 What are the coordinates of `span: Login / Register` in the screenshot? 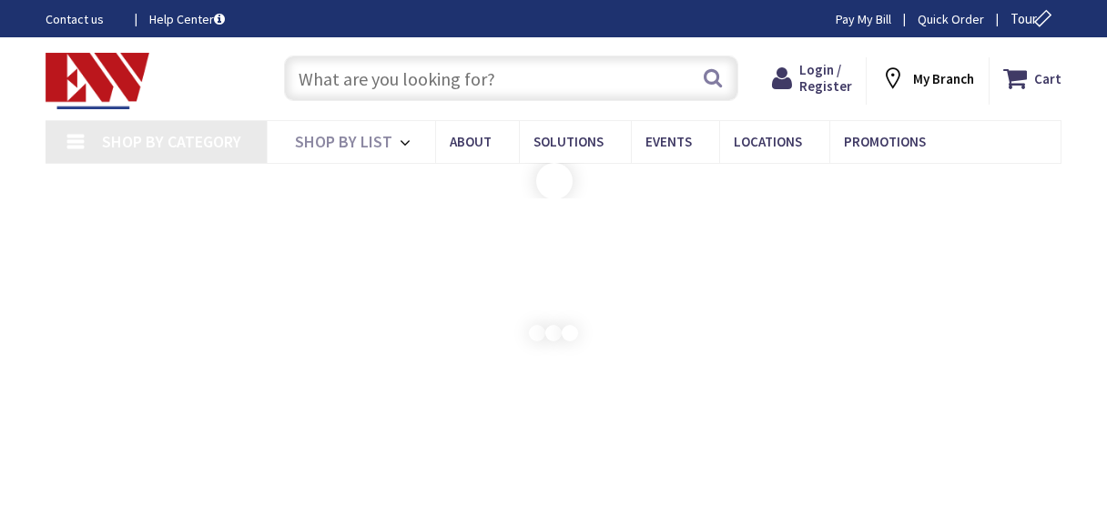 It's located at (826, 77).